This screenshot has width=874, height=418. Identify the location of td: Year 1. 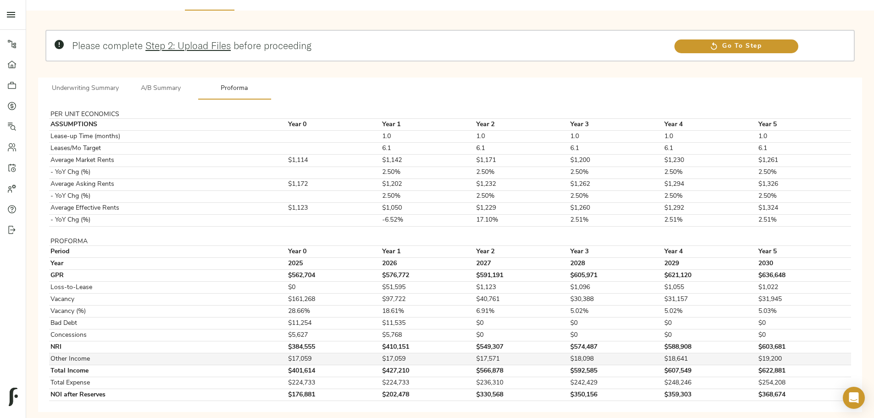
(428, 125).